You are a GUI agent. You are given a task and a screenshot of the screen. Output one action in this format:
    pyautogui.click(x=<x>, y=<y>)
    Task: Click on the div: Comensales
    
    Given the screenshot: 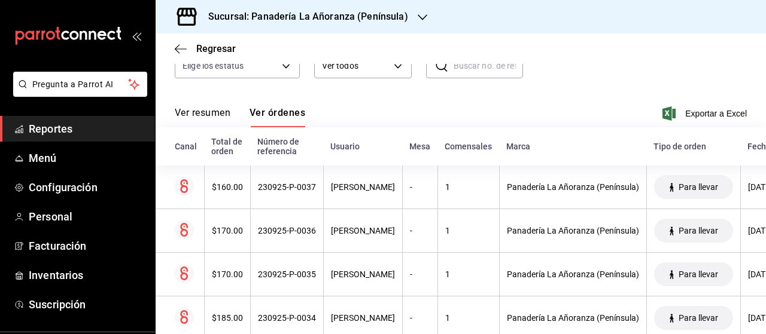 What is the action you would take?
    pyautogui.click(x=468, y=147)
    